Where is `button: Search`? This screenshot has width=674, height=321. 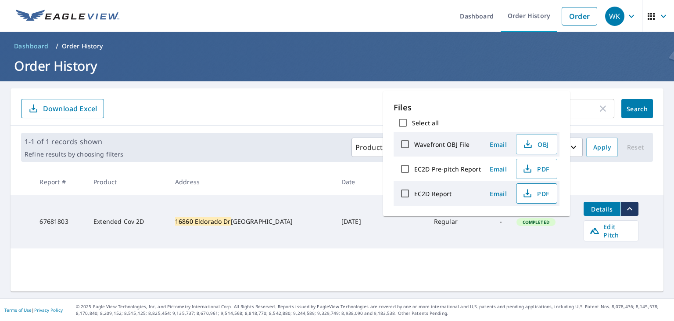 button: Search is located at coordinates (637, 108).